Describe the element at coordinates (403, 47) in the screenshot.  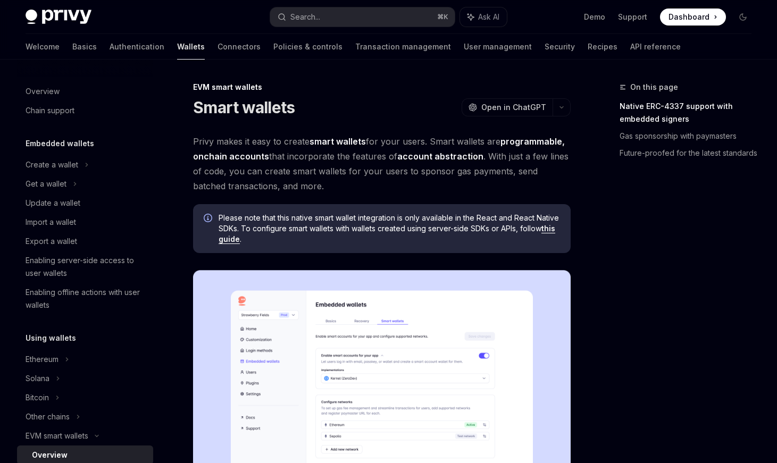
I see `a: Transaction management` at that location.